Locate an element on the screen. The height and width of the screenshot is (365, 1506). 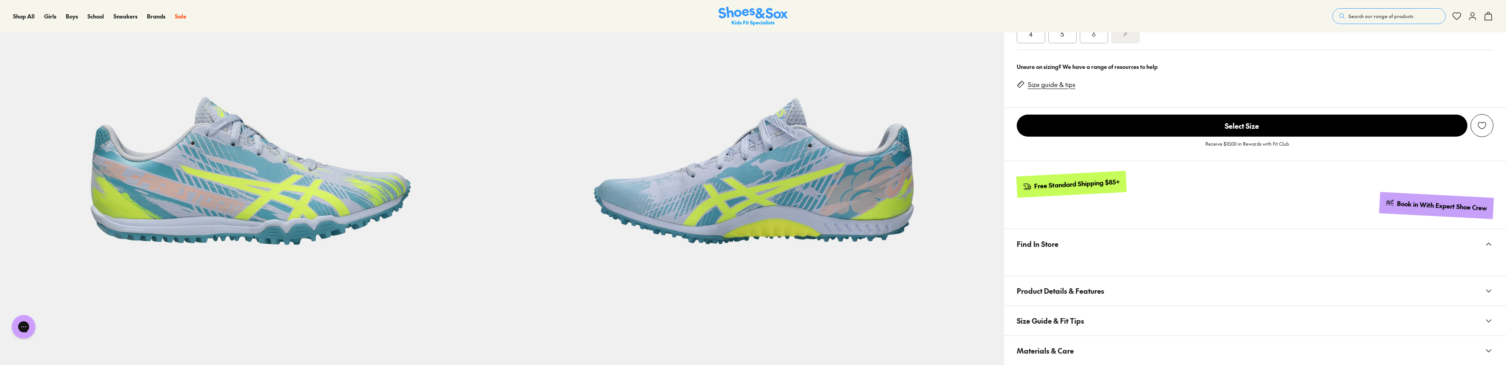
span: Girls is located at coordinates (50, 16).